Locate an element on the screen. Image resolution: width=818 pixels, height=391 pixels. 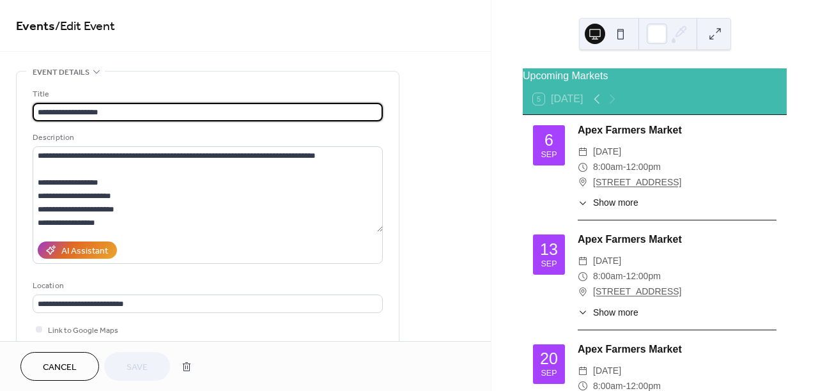
div: AI Assistant is located at coordinates (84, 251).